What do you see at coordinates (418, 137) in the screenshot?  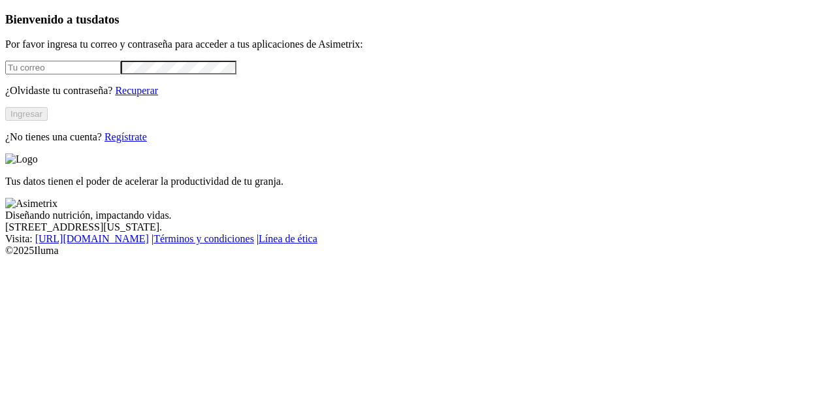 I see `p: ¿No tienes una cuenta?` at bounding box center [418, 137].